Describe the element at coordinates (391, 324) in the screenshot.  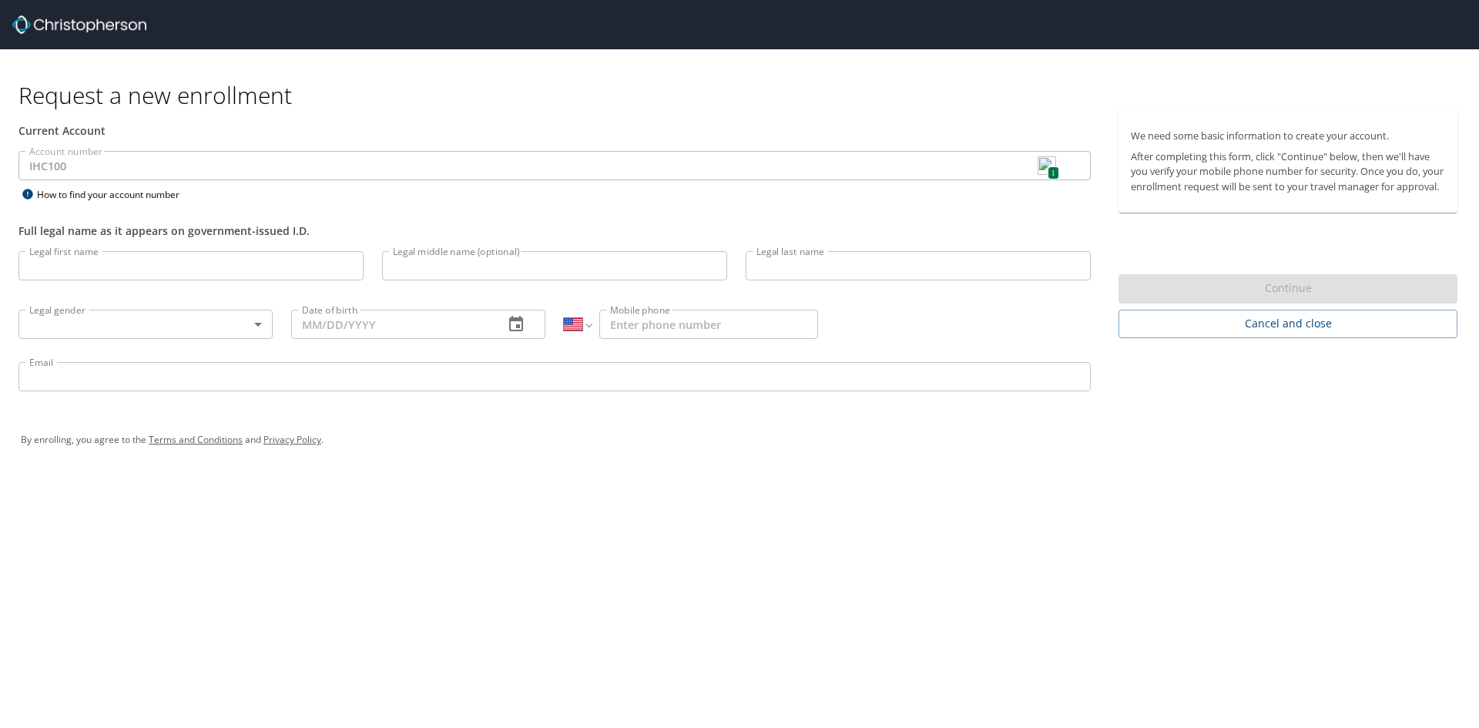
I see `input: MM/DD/YYYY` at that location.